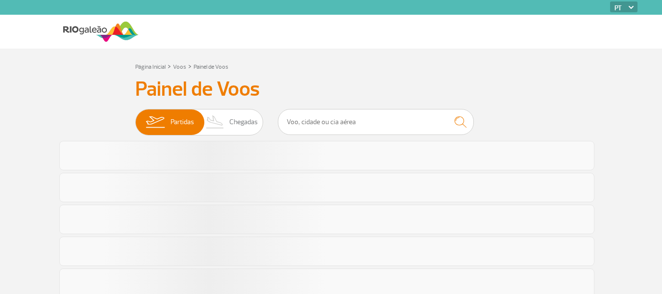 This screenshot has height=294, width=662. I want to click on h3: Painel de Voos, so click(331, 89).